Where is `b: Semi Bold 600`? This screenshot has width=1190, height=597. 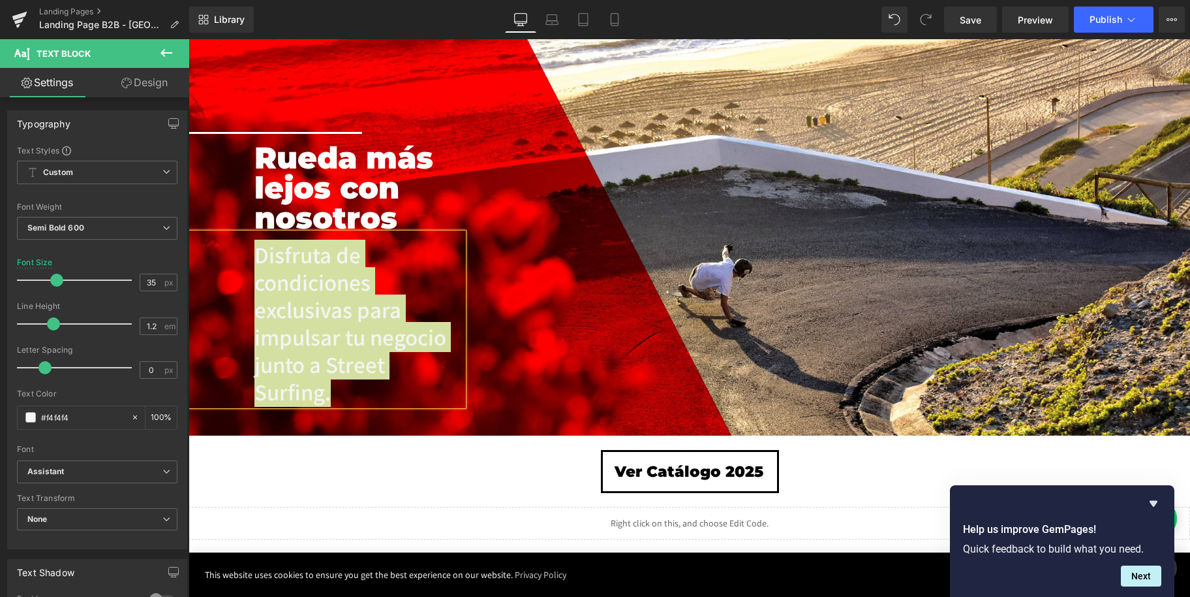
b: Semi Bold 600 is located at coordinates (55, 227).